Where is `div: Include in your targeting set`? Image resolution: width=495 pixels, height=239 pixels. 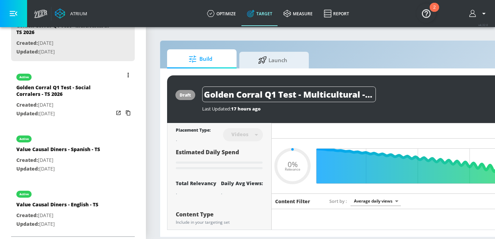
div: Include in your targeting set is located at coordinates (219, 222).